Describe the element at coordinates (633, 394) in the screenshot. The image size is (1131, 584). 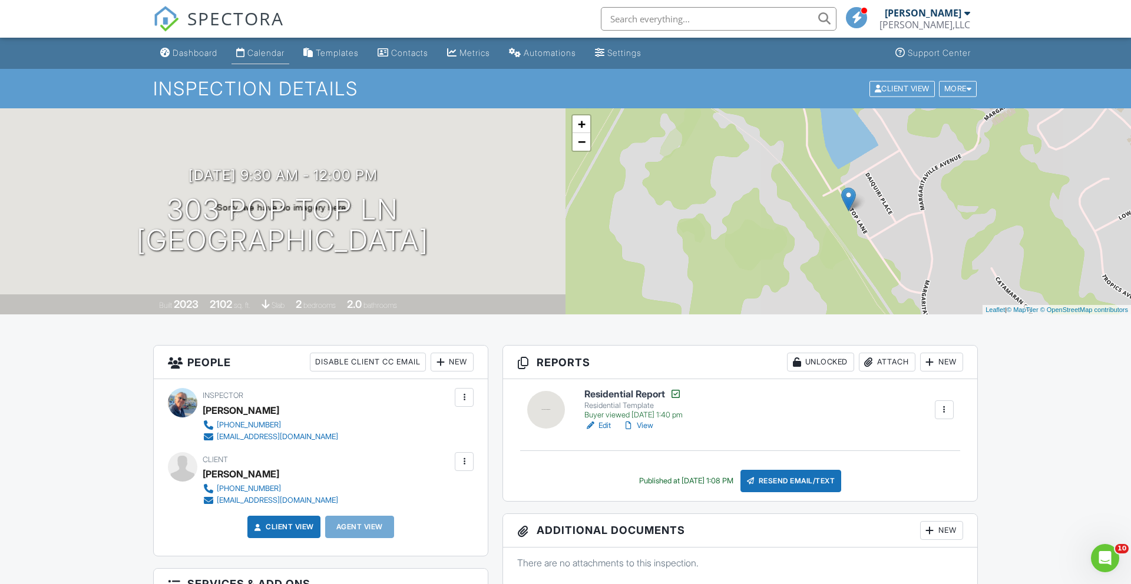
I see `h6: Residential Report` at that location.